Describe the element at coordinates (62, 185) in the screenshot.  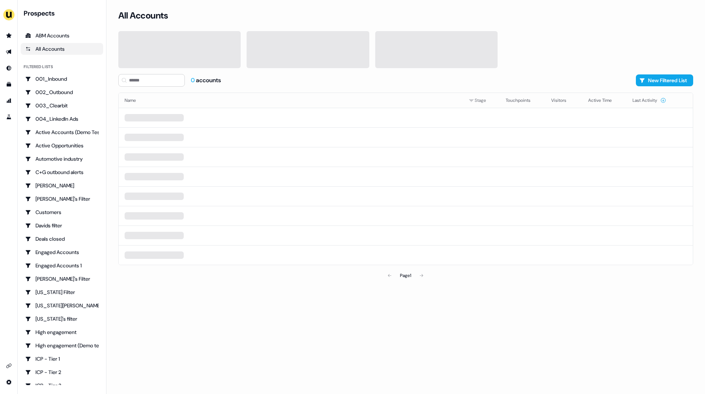
I see `a: Go to Charlotte Stone` at that location.